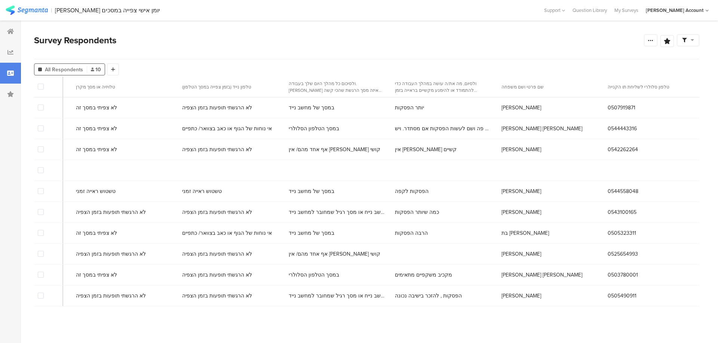 The image size is (718, 343). Describe the element at coordinates (411, 191) in the screenshot. I see `span: הפסקות לקפה` at that location.